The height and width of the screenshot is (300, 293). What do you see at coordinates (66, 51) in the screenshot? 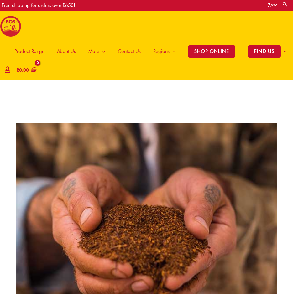
I see `span: About Us` at bounding box center [66, 51].